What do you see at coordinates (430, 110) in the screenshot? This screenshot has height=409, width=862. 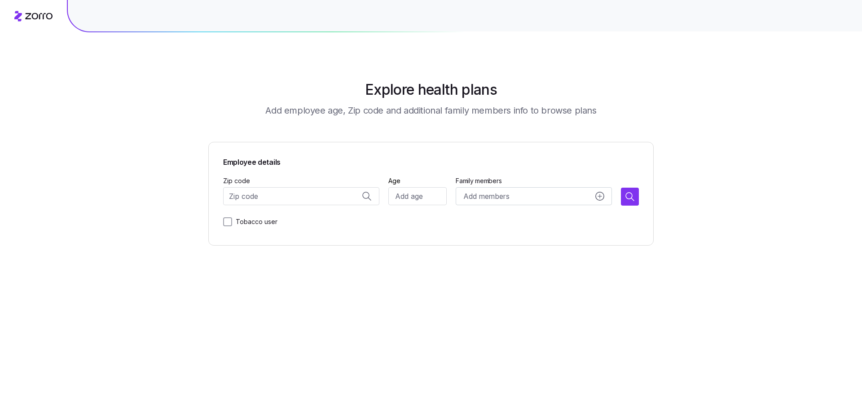 I see `h3: Add employee age, Zip code and additional family members info to browse plans` at bounding box center [430, 110].